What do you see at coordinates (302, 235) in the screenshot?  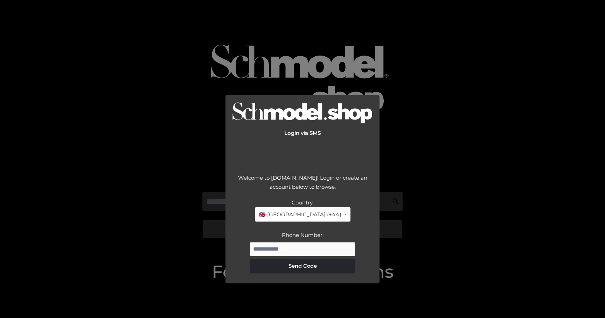 I see `label: Phone Number:` at bounding box center [302, 235].